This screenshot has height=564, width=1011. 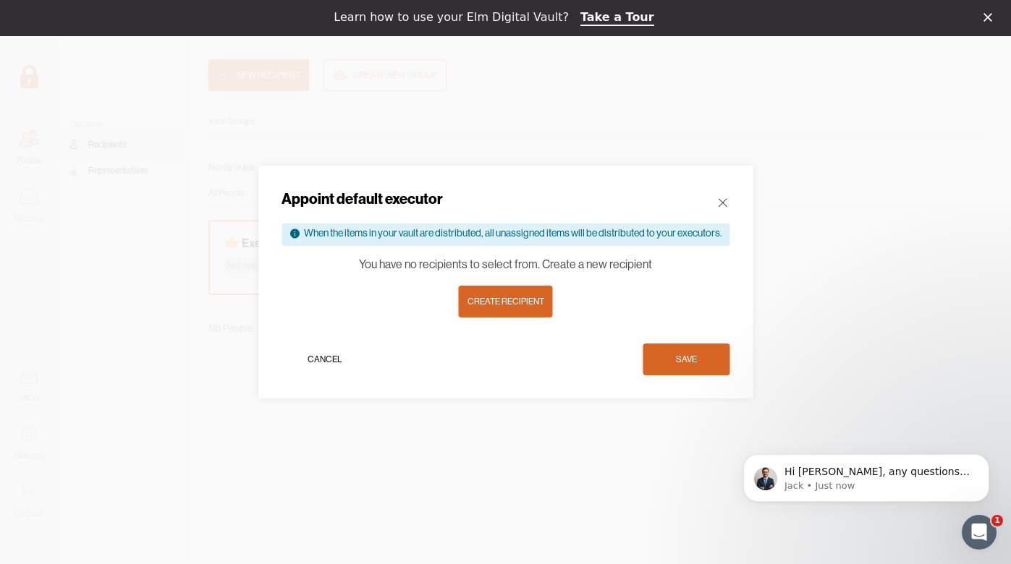 I want to click on div: Learn how to use your Elm Digital Vault?, so click(x=451, y=17).